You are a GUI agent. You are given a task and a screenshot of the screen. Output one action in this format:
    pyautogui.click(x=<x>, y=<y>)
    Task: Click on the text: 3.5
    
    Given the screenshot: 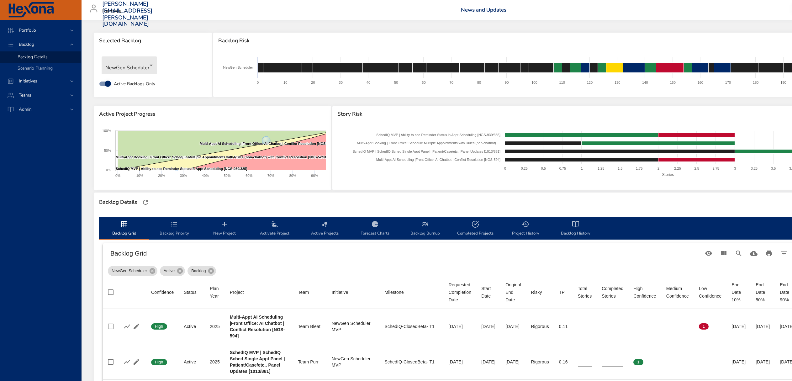 What is the action you would take?
    pyautogui.click(x=773, y=168)
    